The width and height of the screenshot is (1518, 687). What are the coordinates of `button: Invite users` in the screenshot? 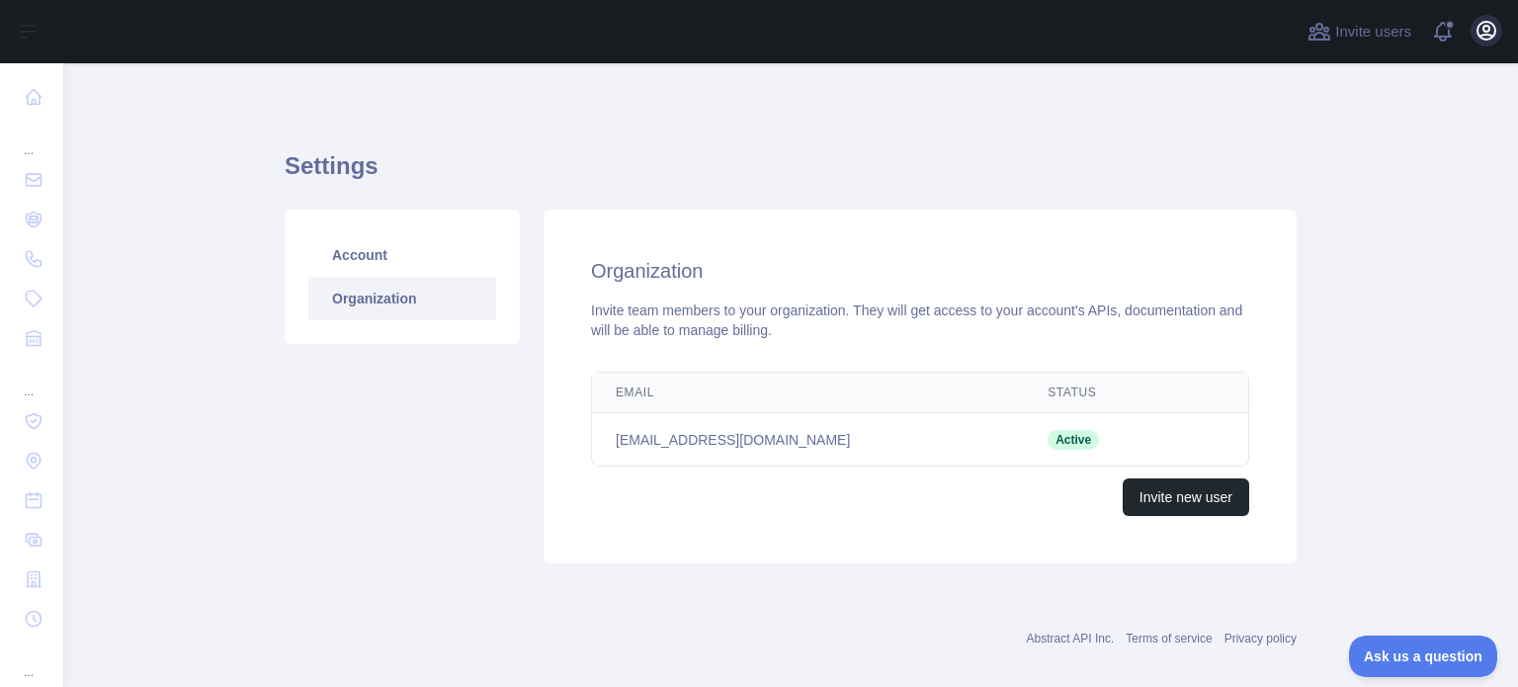 It's located at (1359, 32).